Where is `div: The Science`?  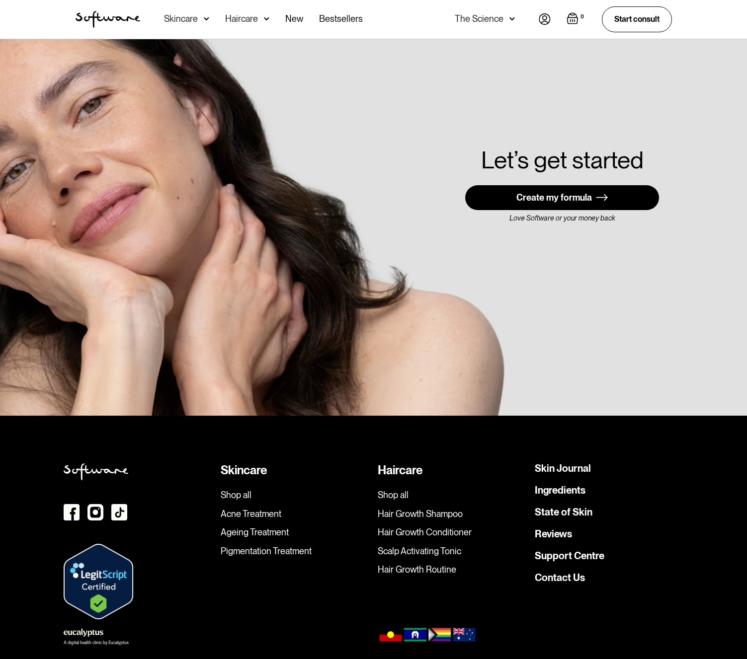
div: The Science is located at coordinates (479, 19).